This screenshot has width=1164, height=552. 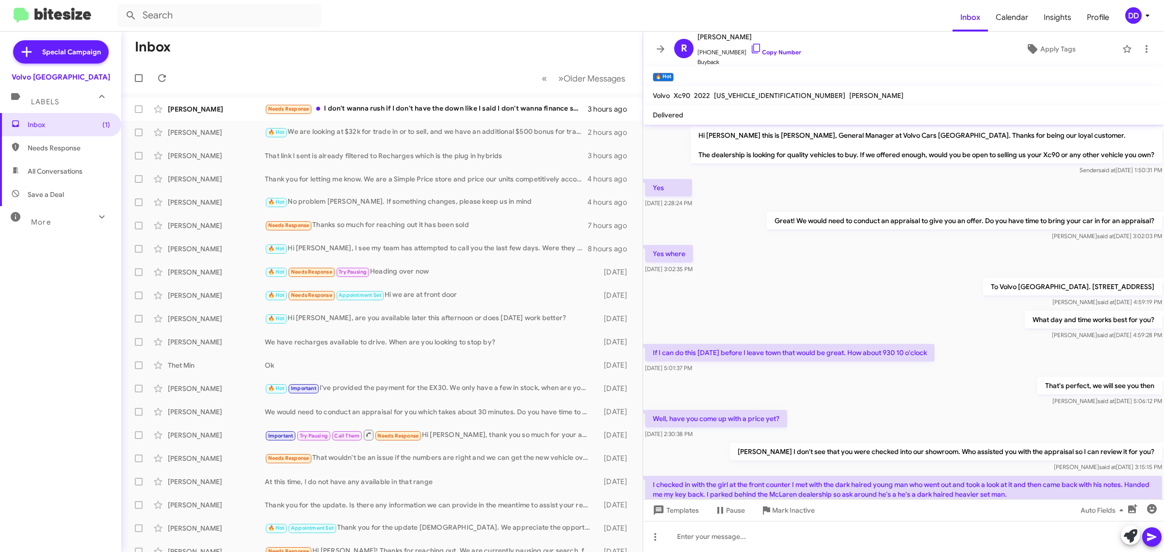 What do you see at coordinates (1098, 17) in the screenshot?
I see `a: Profile` at bounding box center [1098, 17].